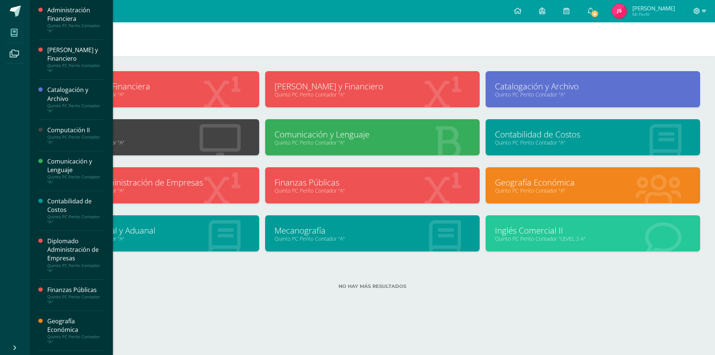 Image resolution: width=715 pixels, height=355 pixels. I want to click on a: Administración FinancieraQuinto PC Perito Contador "A", so click(76, 20).